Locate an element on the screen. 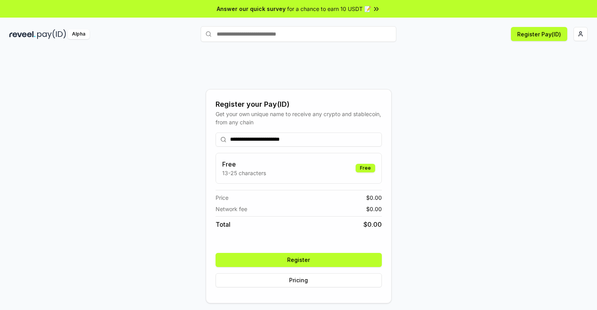  span: Price is located at coordinates (222, 198).